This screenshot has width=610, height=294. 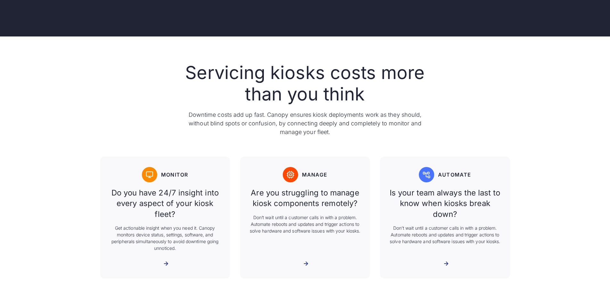 What do you see at coordinates (174, 175) in the screenshot?
I see `div: Monitor` at bounding box center [174, 175].